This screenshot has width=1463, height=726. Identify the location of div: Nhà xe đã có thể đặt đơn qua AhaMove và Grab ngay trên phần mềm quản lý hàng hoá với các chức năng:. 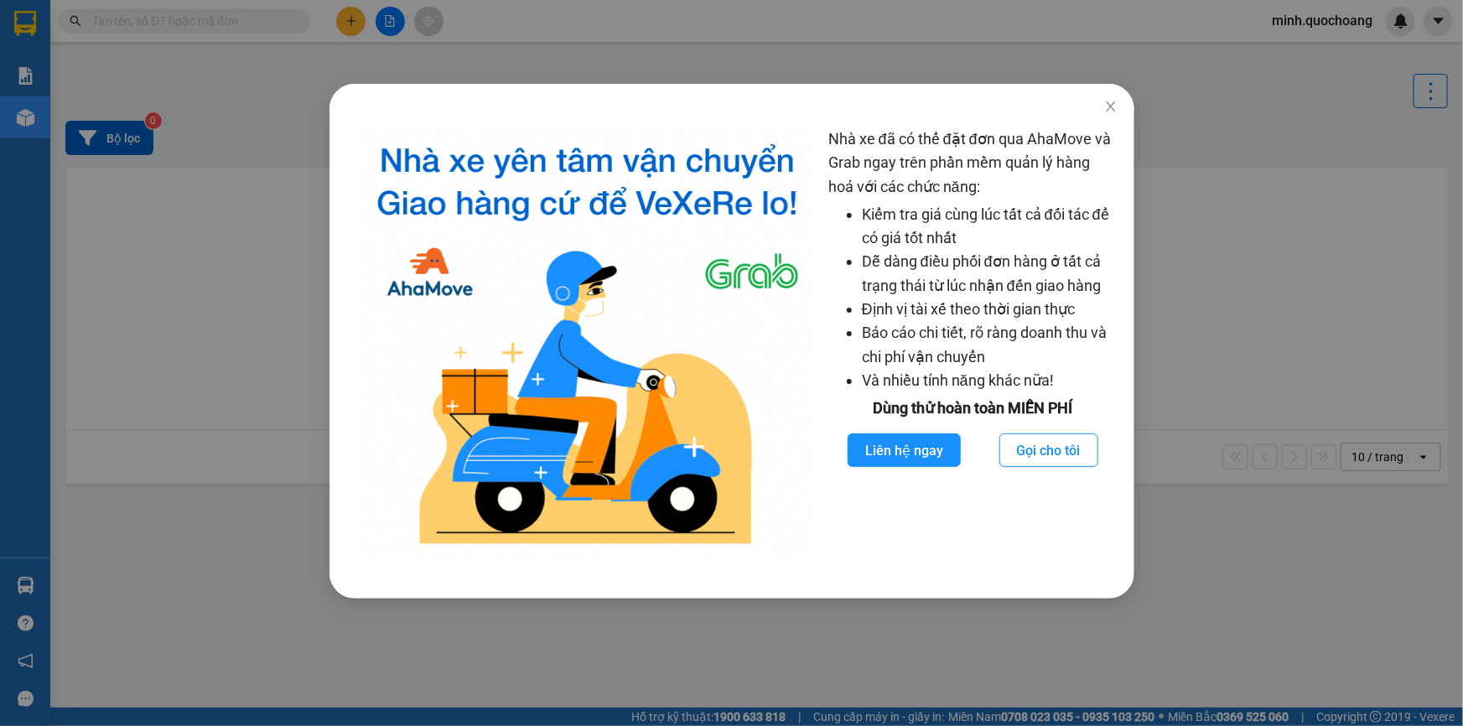
(971, 342).